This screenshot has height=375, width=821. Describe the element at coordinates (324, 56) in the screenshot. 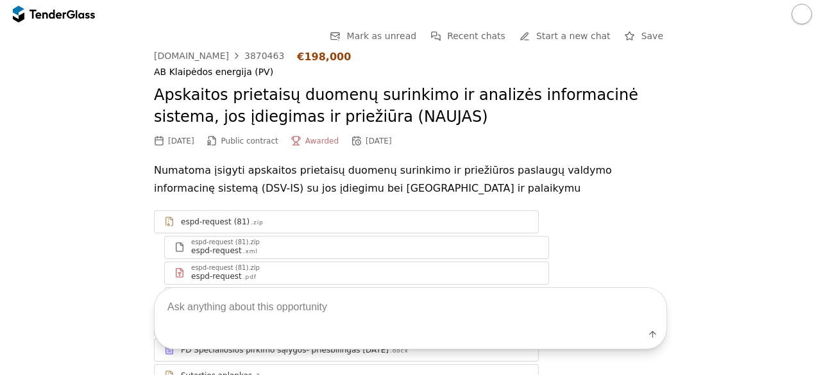

I see `div: €198,000` at that location.